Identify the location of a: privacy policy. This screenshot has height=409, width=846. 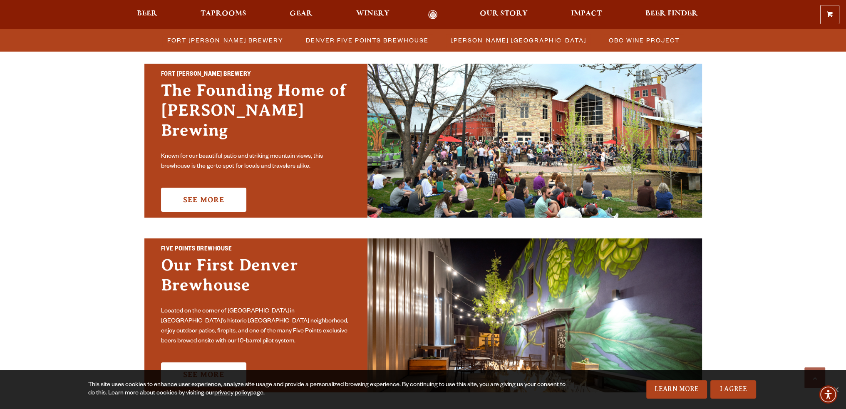
(232, 393).